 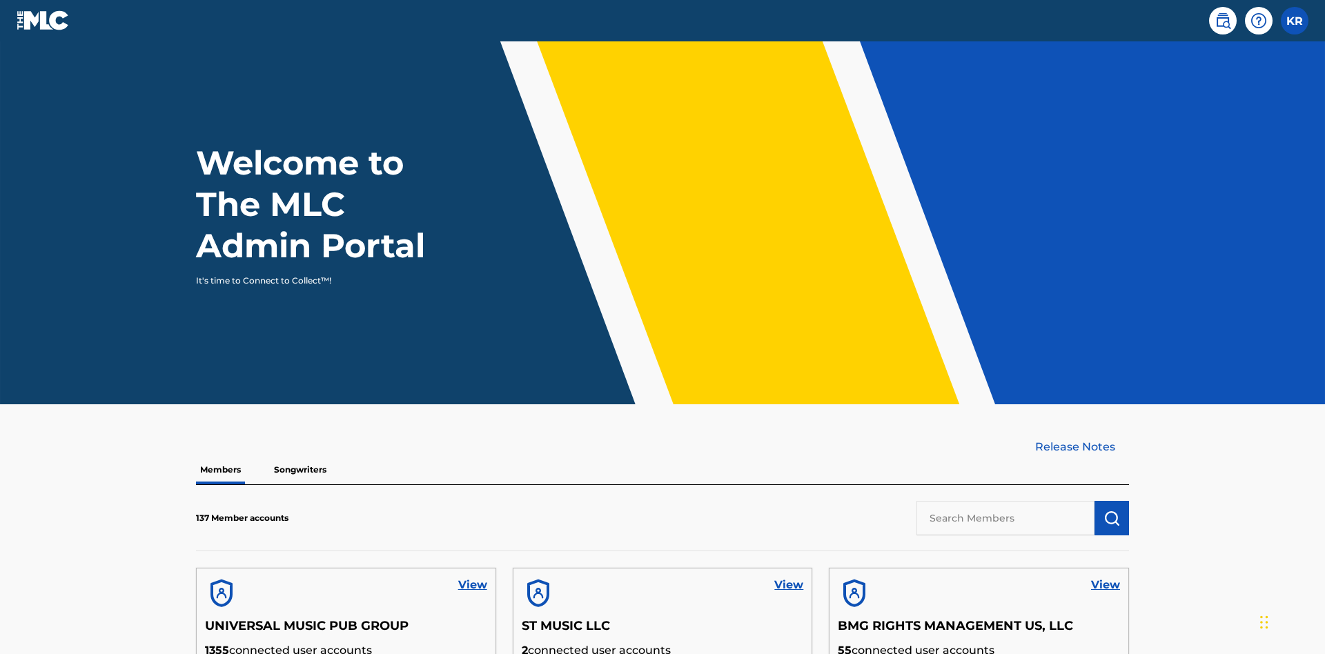 What do you see at coordinates (220, 470) in the screenshot?
I see `p: Members` at bounding box center [220, 470].